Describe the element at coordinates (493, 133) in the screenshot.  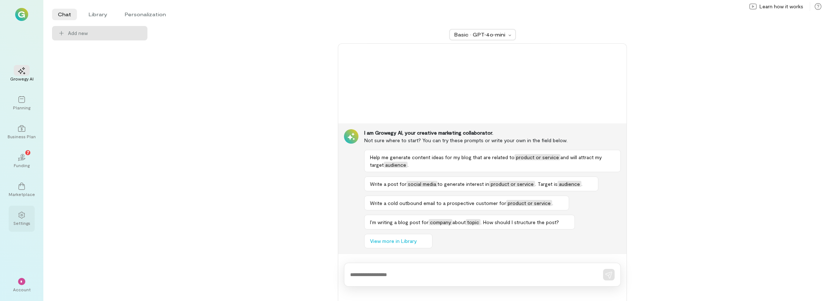
I see `div: I am Growegy AI, your creative marketing collaborator.` at that location.